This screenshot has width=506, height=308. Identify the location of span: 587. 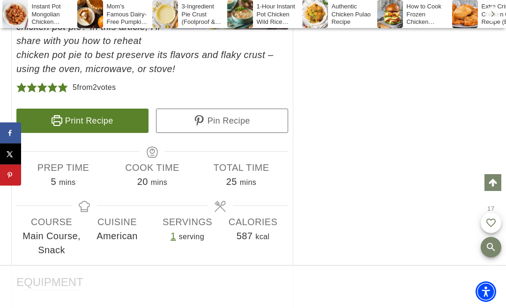
(244, 236).